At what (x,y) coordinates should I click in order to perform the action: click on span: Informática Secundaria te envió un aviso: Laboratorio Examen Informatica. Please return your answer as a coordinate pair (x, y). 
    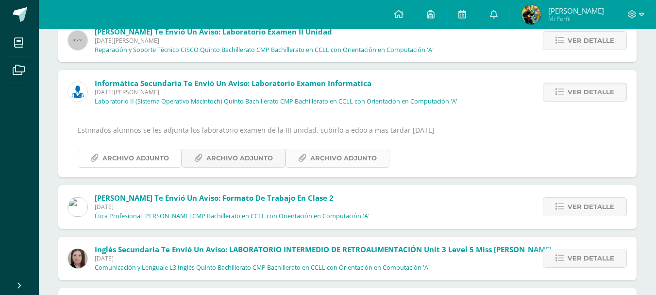
    Looking at the image, I should click on (233, 83).